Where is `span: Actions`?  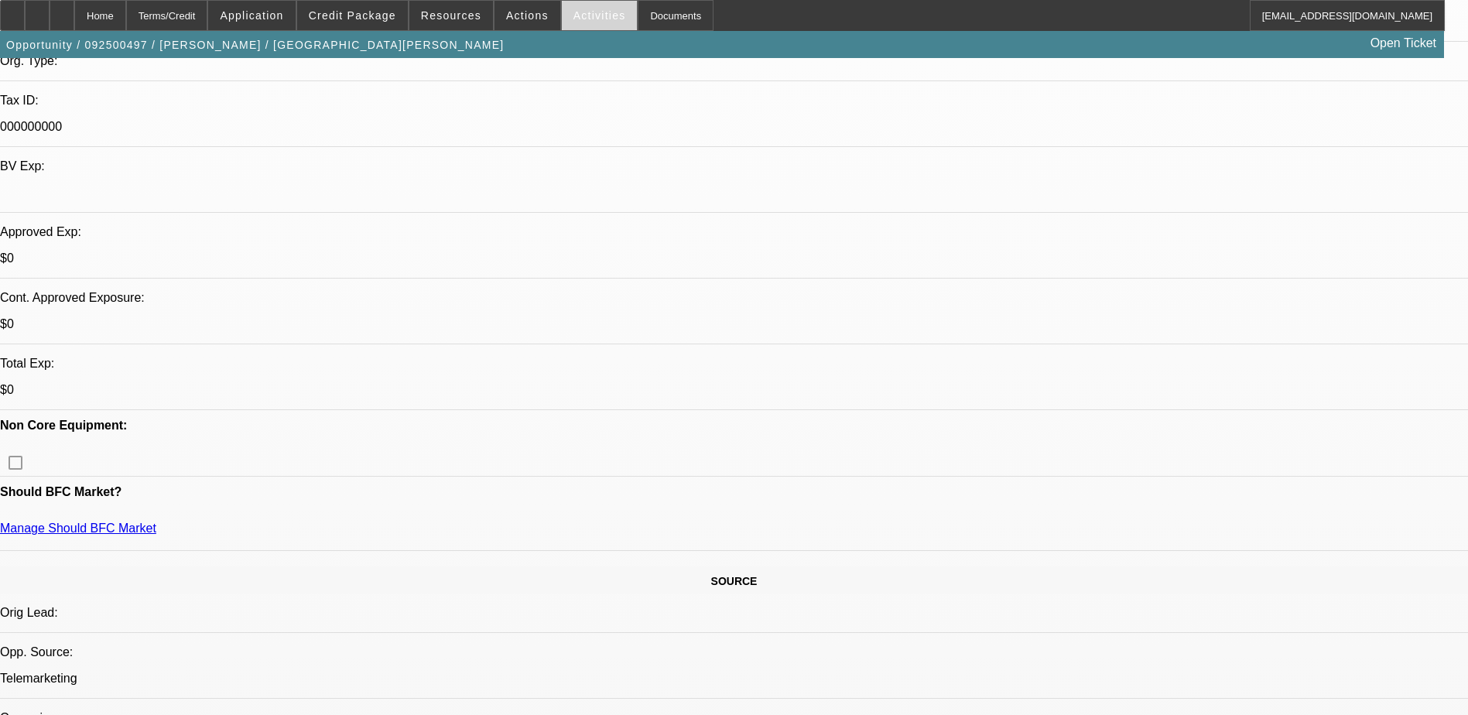 span: Actions is located at coordinates (527, 15).